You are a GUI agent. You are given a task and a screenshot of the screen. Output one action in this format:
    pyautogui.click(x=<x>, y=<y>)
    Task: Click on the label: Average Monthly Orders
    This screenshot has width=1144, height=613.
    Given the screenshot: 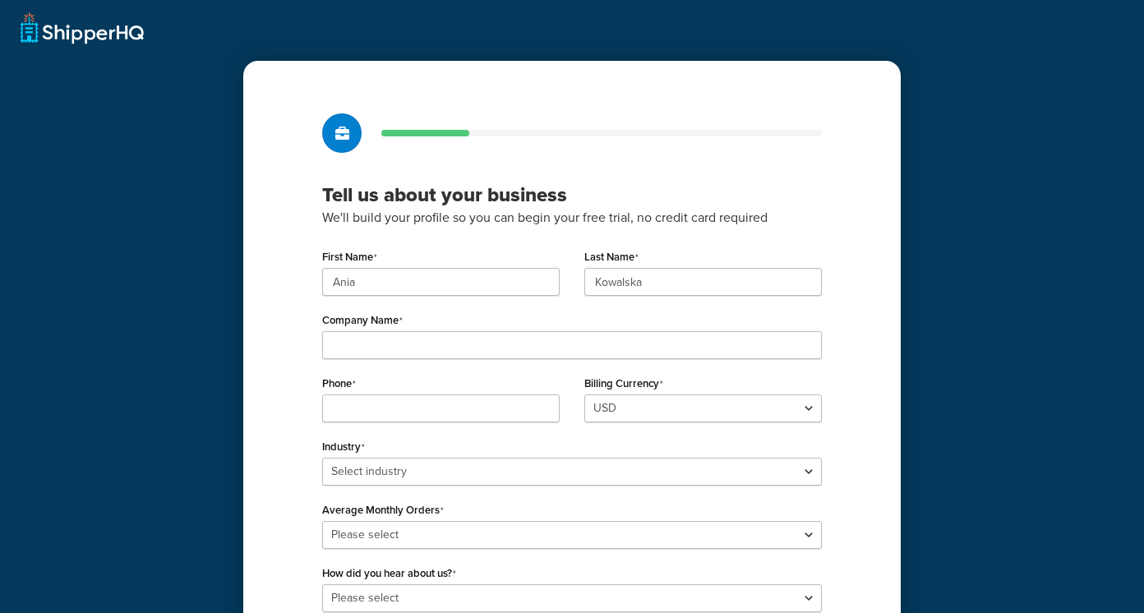 What is the action you would take?
    pyautogui.click(x=383, y=511)
    